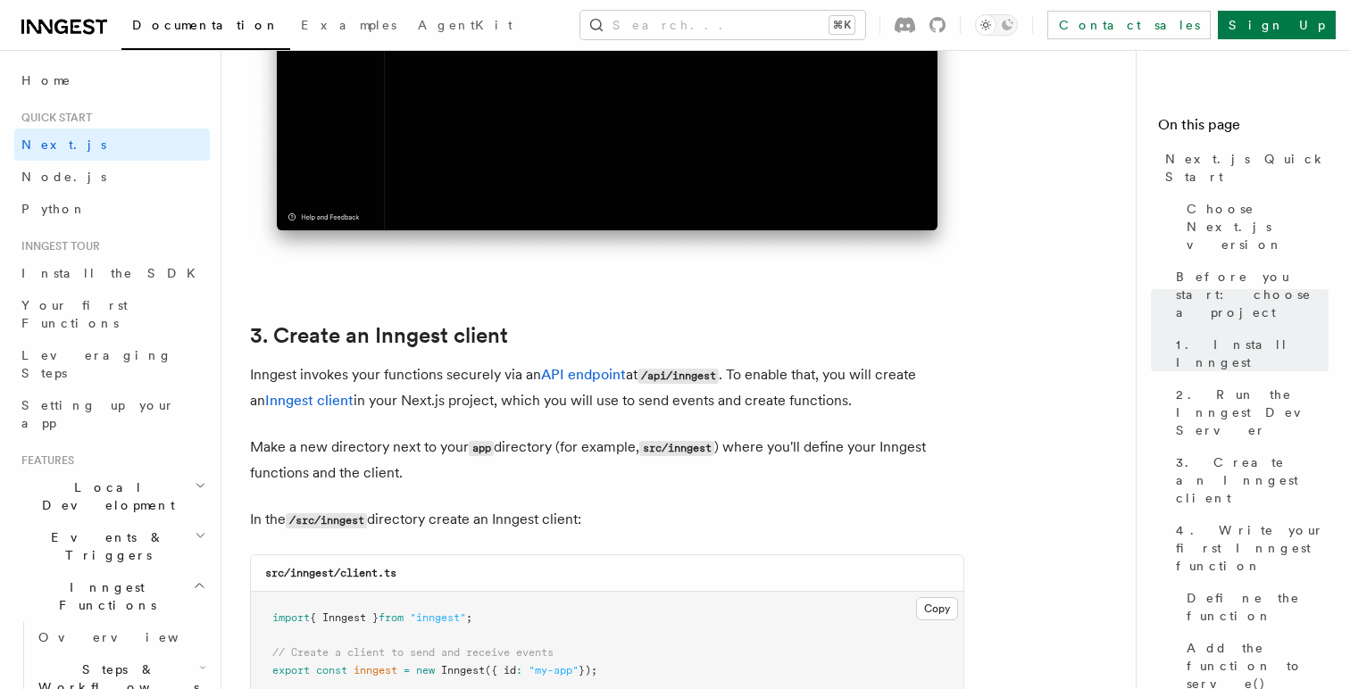 The image size is (1350, 689). What do you see at coordinates (465, 27) in the screenshot?
I see `a: AgentKit` at bounding box center [465, 27].